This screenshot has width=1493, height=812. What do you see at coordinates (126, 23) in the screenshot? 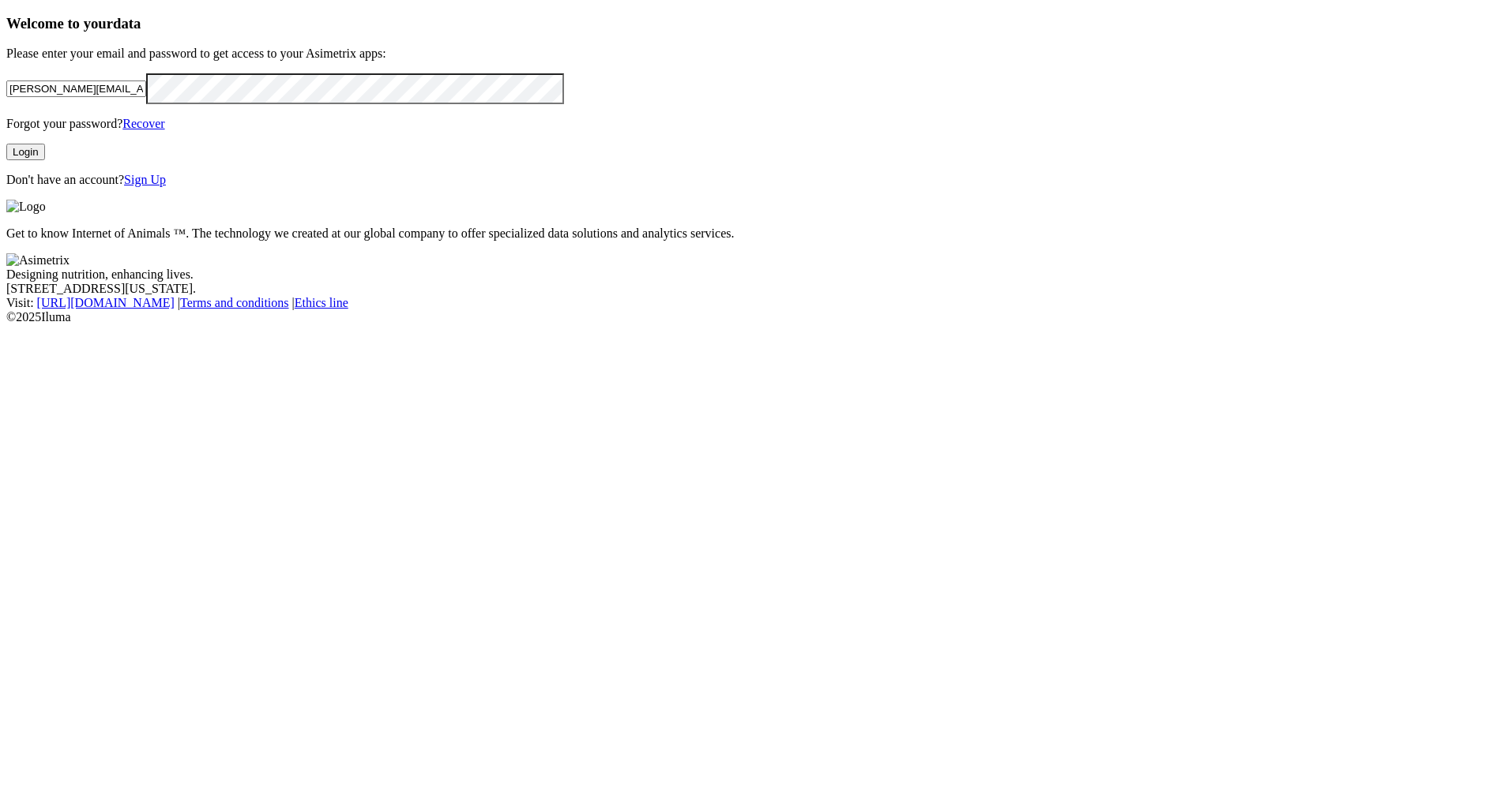
I see `span: data` at bounding box center [126, 23].